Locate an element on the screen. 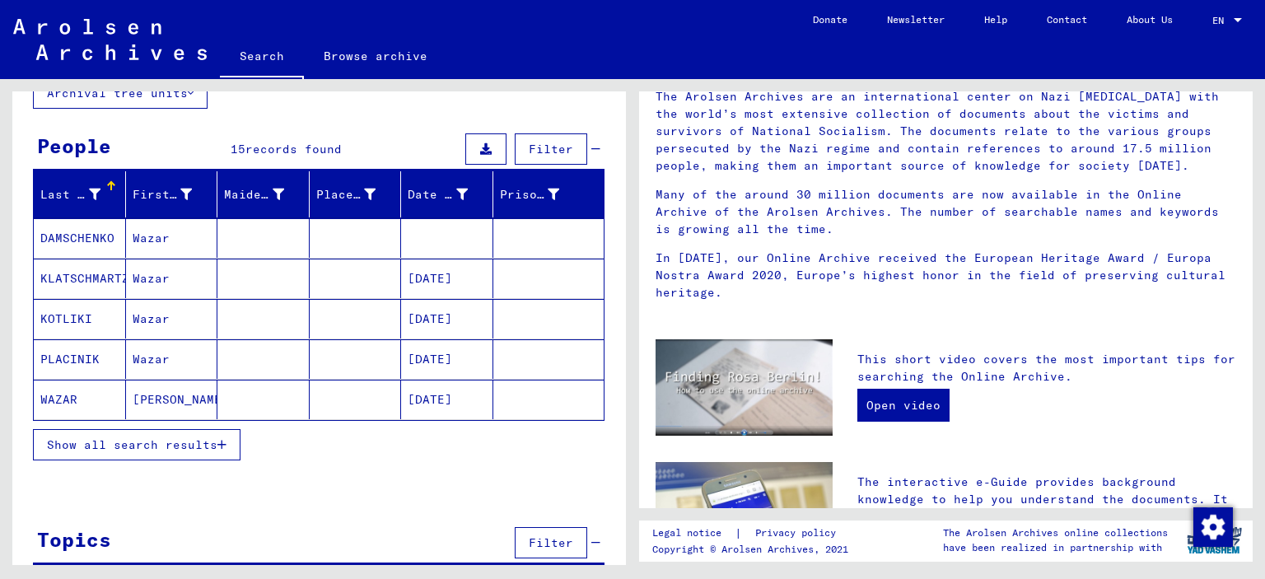  mat-cell: WAZAR is located at coordinates (80, 399).